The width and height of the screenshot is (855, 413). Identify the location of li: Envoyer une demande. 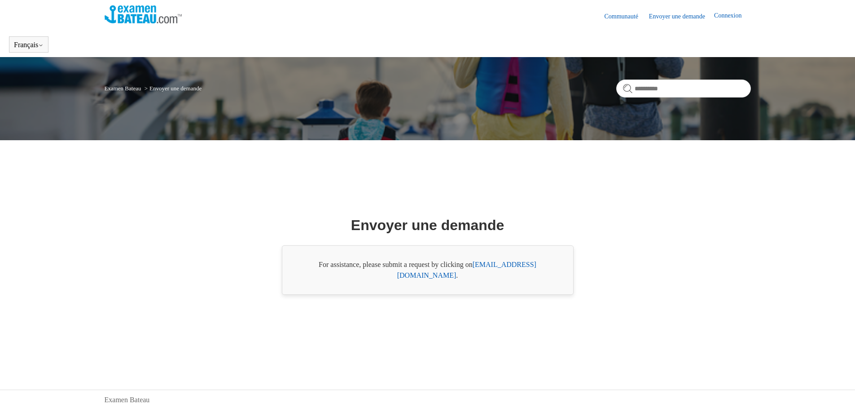
(172, 88).